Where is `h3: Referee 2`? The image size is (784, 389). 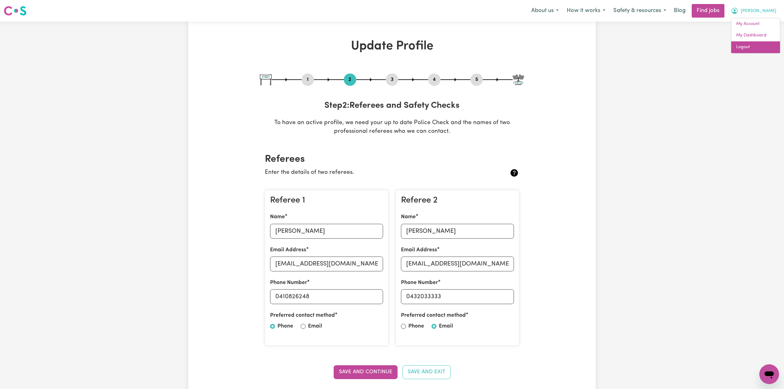
h3: Referee 2 is located at coordinates (458, 201).